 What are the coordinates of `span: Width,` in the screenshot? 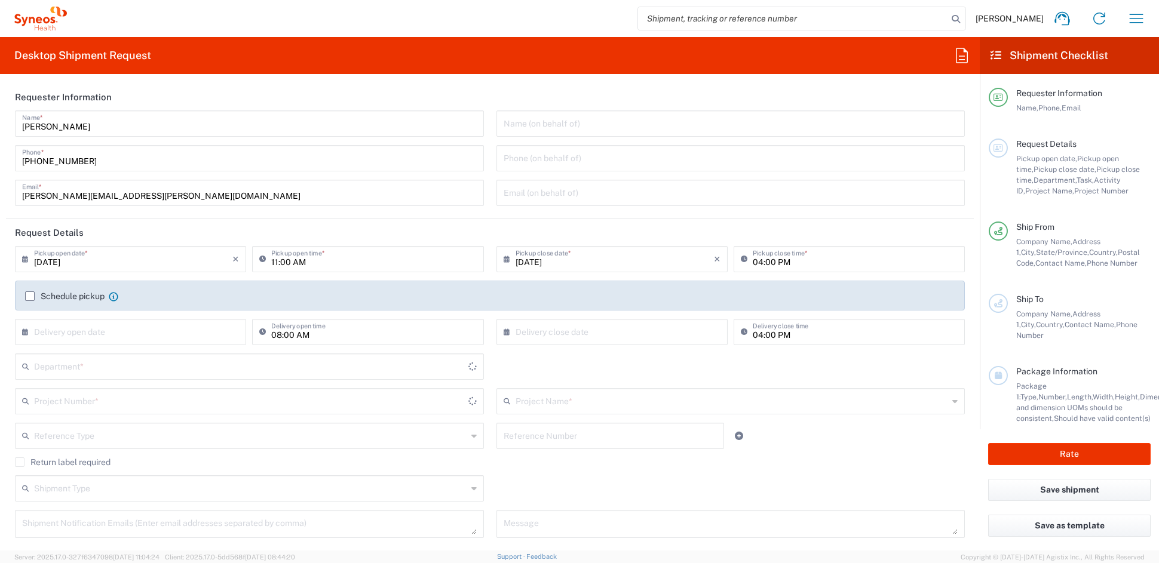 It's located at (1103, 397).